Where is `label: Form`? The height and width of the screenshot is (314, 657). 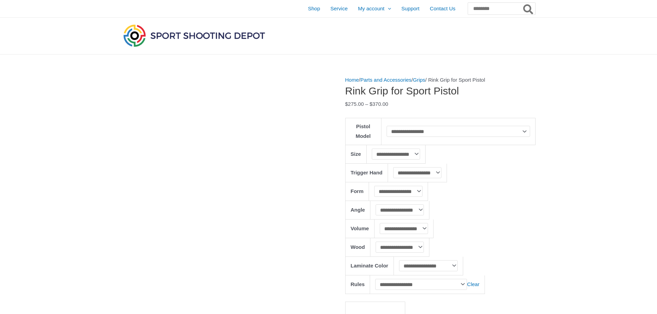 label: Form is located at coordinates (357, 191).